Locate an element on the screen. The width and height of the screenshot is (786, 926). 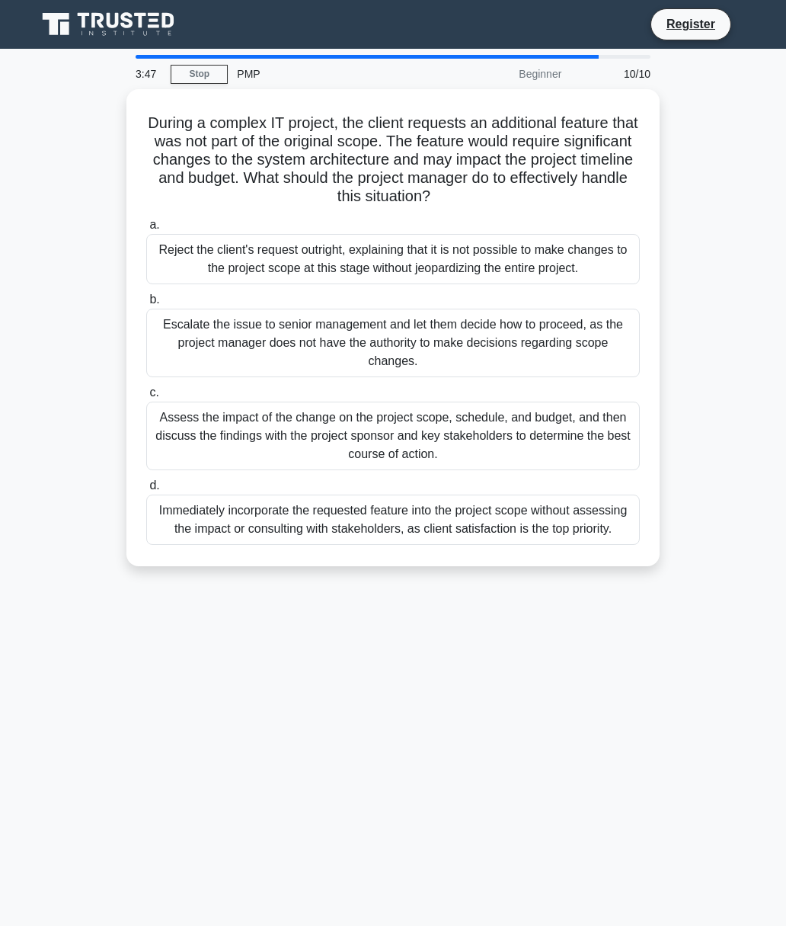
span: a. is located at coordinates (154, 224).